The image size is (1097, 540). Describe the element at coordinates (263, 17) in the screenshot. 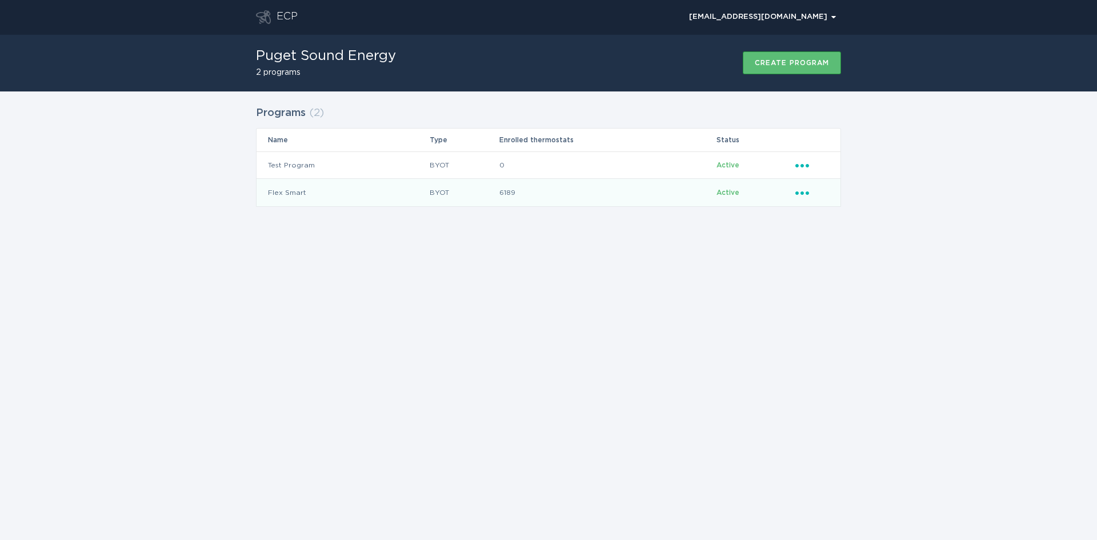

I see `button: Go to dashboard` at that location.